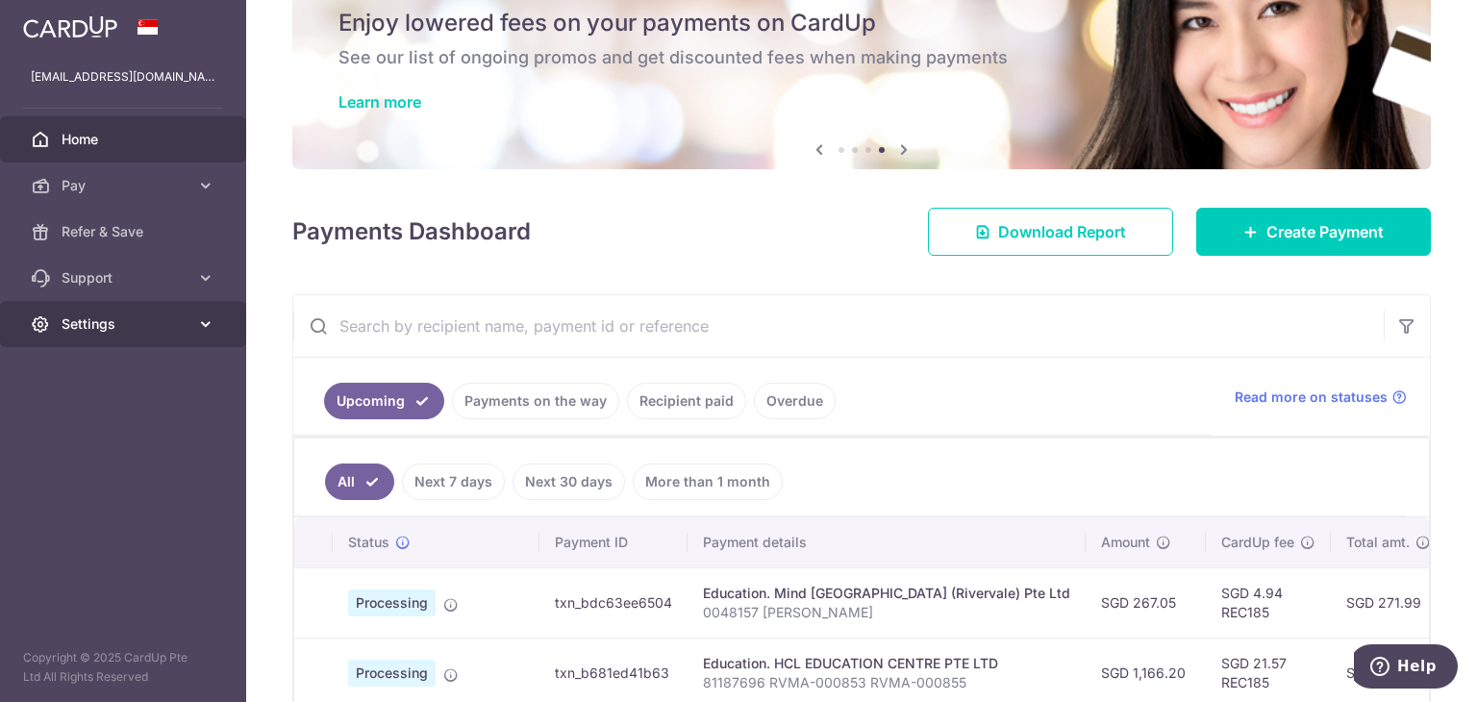 The width and height of the screenshot is (1477, 702). I want to click on h6: See our list of ongoing promos and get discounted fees when making payments, so click(862, 58).